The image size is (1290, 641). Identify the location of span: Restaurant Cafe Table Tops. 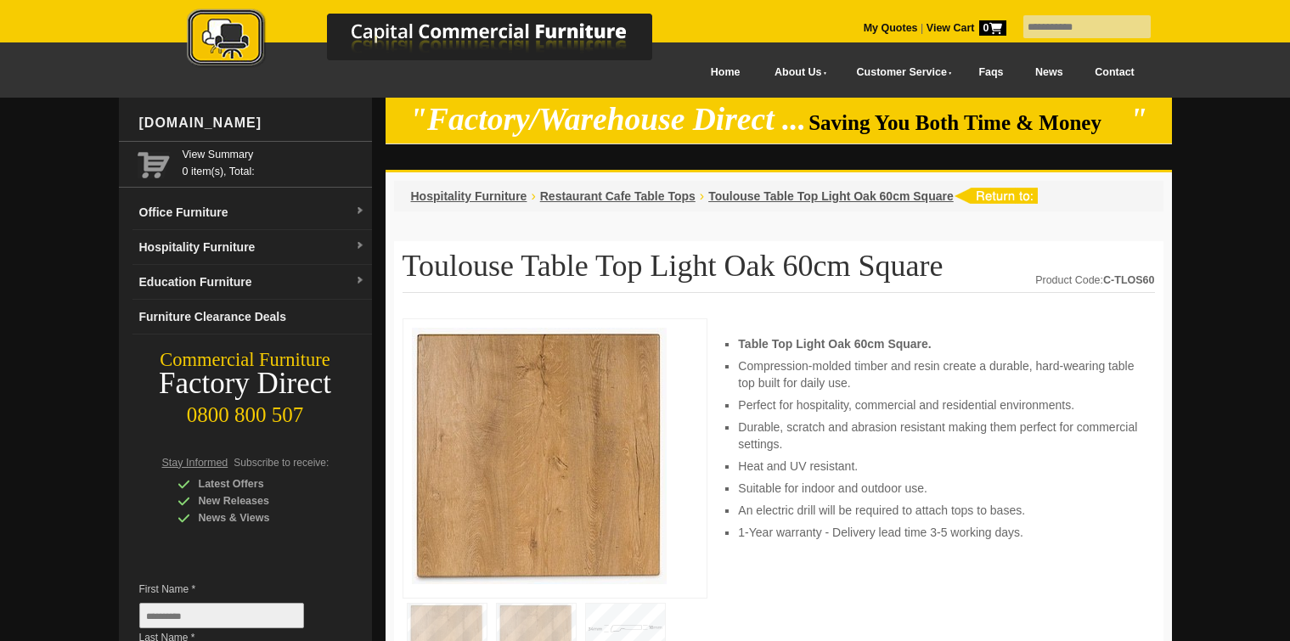
(618, 196).